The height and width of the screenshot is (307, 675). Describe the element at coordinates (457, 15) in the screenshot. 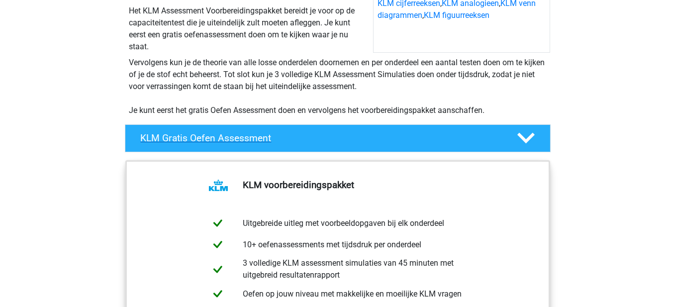

I see `a: KLM figuurreeksen` at that location.